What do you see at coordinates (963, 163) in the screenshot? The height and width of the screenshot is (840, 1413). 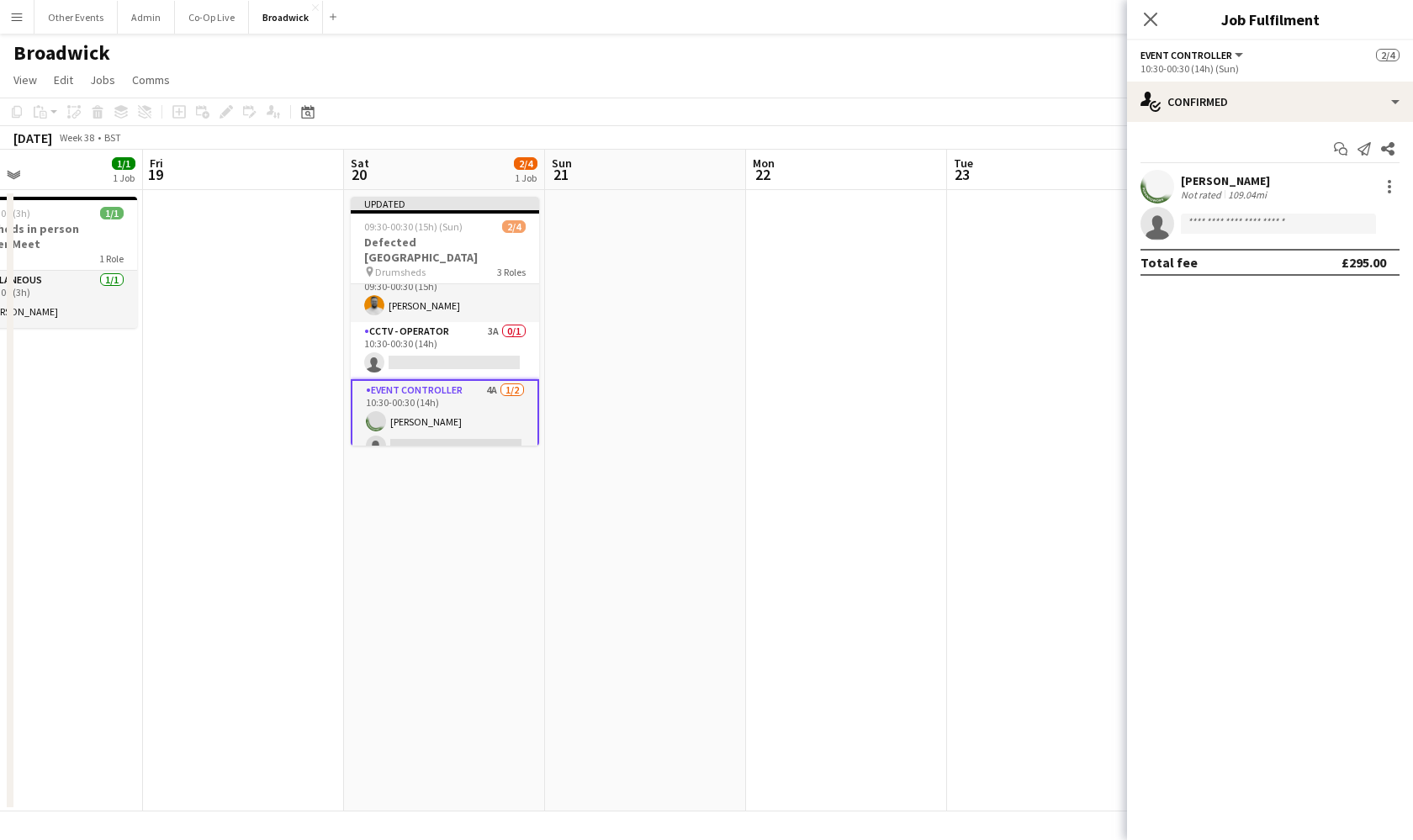 I see `span: Tue` at bounding box center [963, 163].